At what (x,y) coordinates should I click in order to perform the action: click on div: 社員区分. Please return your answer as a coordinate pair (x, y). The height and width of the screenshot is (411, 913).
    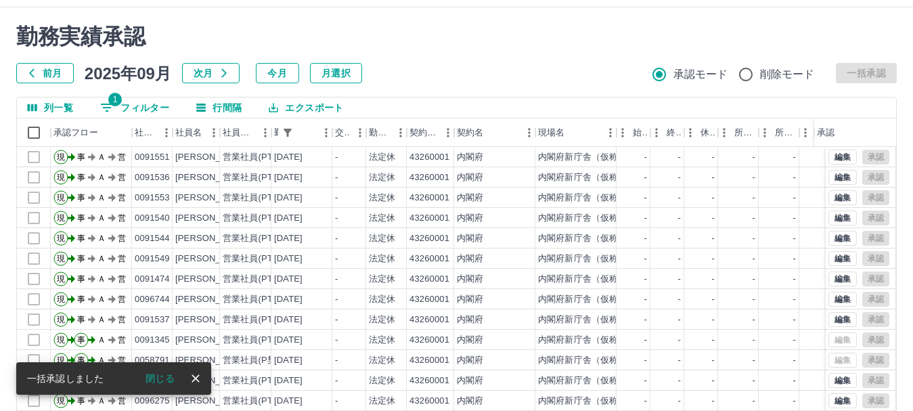
    Looking at the image, I should click on (246, 133).